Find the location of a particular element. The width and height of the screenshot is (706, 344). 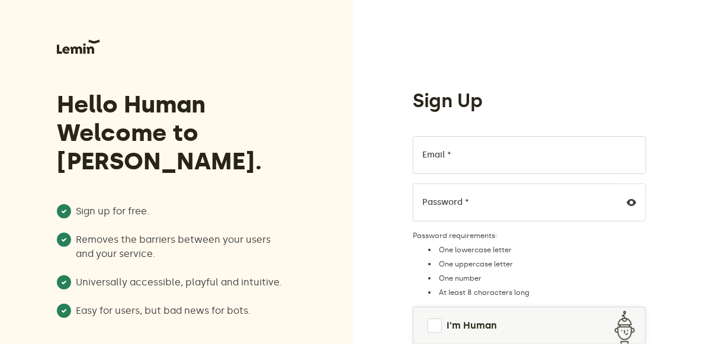

h1: Sign Up is located at coordinates (448, 101).